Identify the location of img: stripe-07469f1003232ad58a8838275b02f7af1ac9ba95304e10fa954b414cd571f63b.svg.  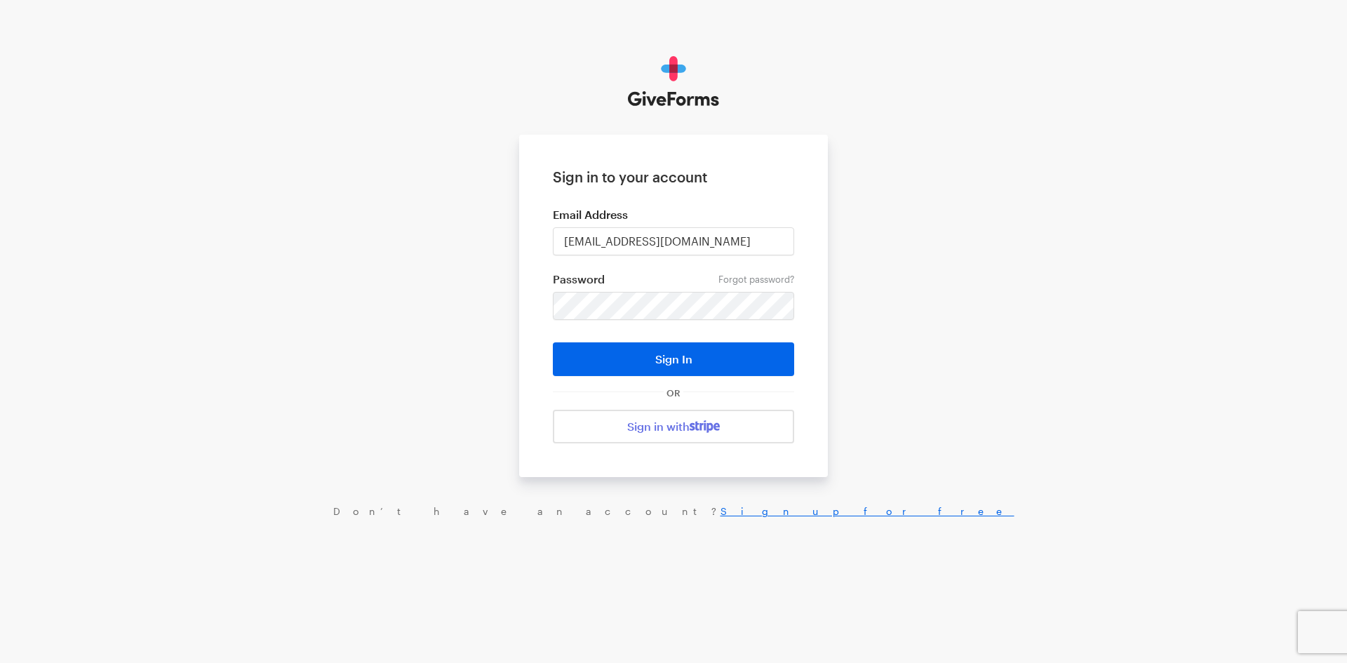
(704, 426).